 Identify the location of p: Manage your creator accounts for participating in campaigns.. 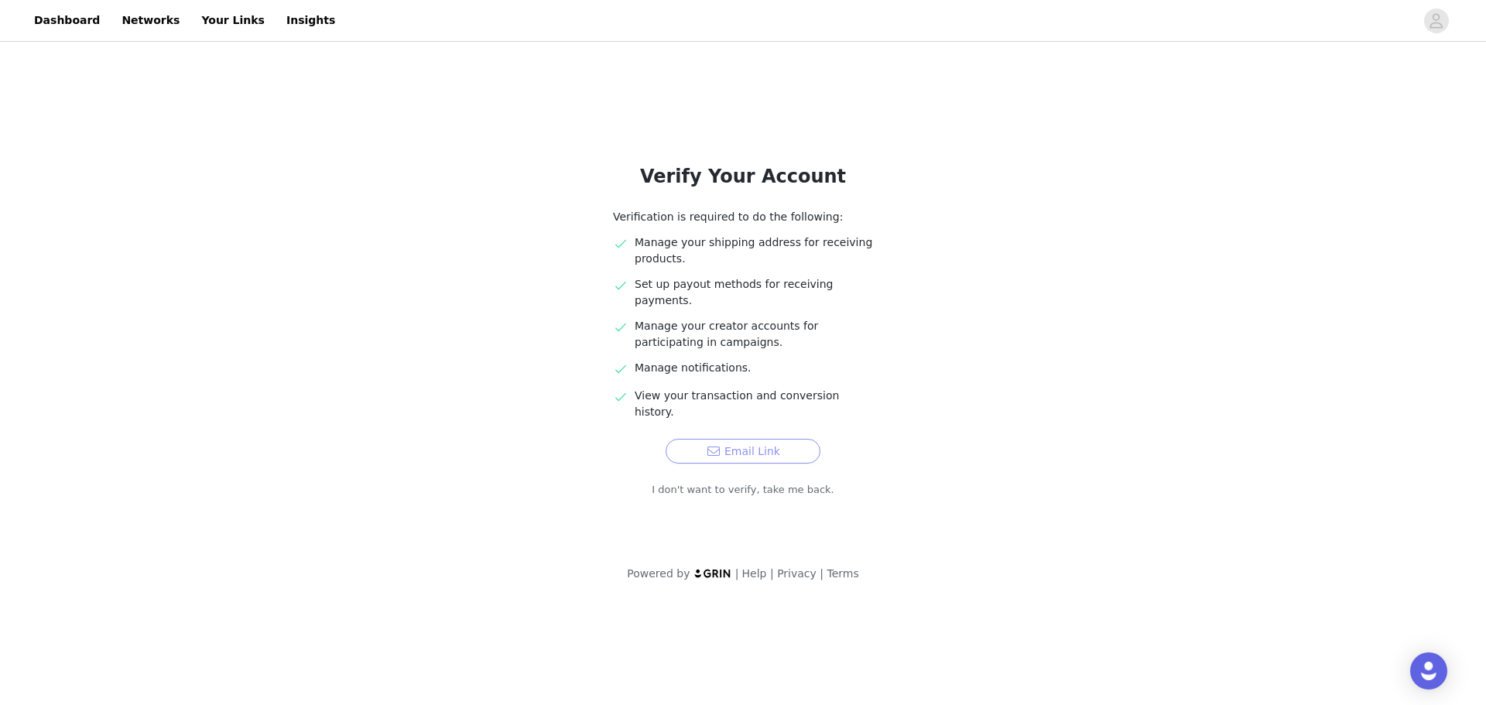
(754, 334).